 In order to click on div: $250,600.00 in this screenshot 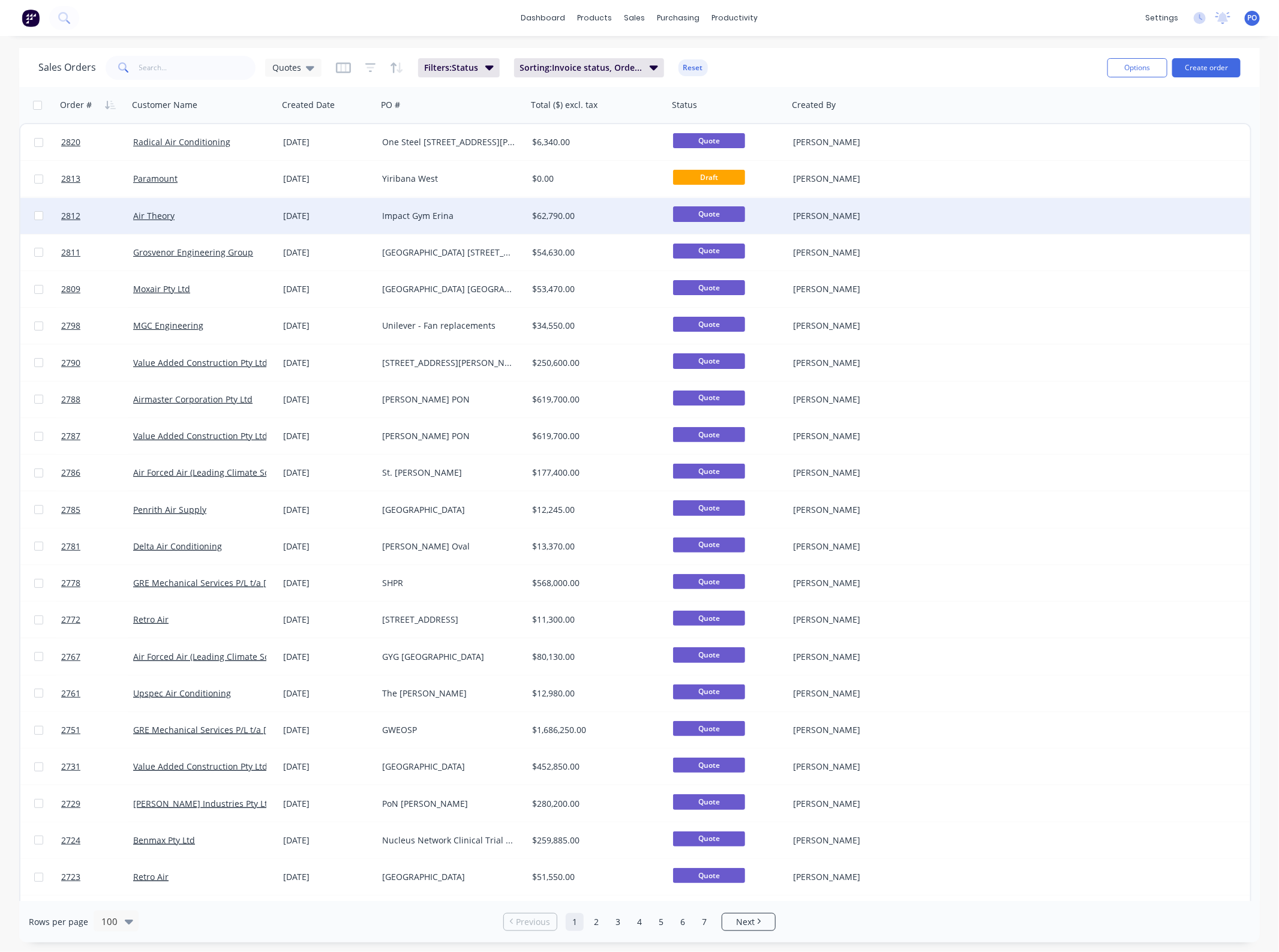, I will do `click(594, 363)`.